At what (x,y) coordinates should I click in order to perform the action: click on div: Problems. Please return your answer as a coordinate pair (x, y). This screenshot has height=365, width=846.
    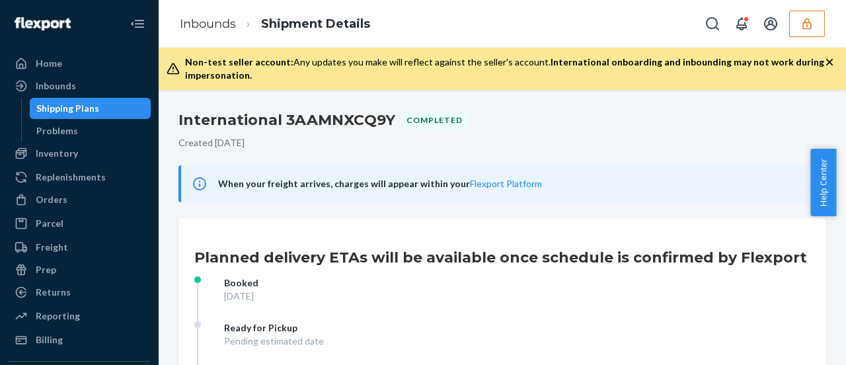
    Looking at the image, I should click on (57, 131).